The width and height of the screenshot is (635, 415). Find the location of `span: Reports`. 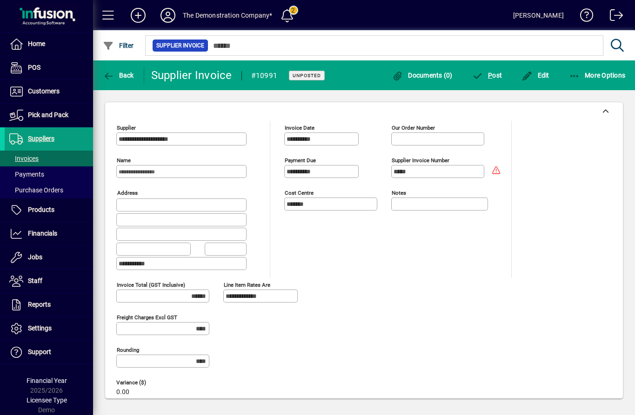

span: Reports is located at coordinates (39, 305).